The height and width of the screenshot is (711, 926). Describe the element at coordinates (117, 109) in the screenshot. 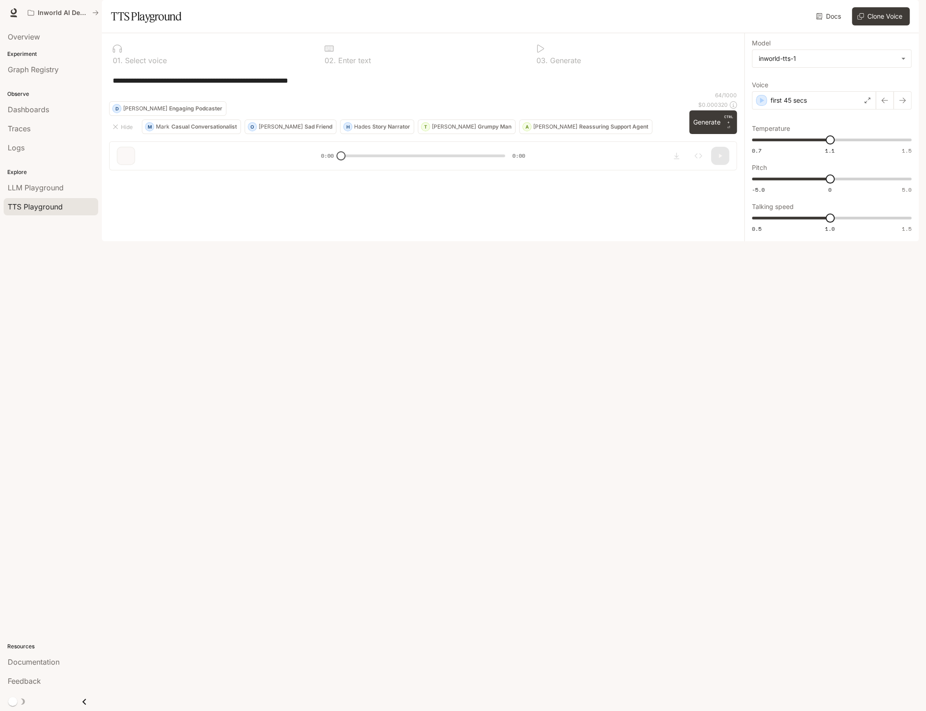

I see `div: D` at that location.